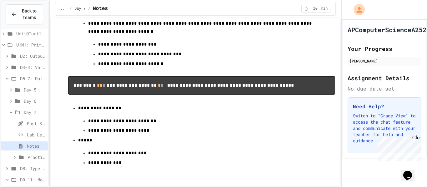 Image resolution: width=427 pixels, height=187 pixels. Describe the element at coordinates (24, 14) in the screenshot. I see `button: Back to Teams` at that location.